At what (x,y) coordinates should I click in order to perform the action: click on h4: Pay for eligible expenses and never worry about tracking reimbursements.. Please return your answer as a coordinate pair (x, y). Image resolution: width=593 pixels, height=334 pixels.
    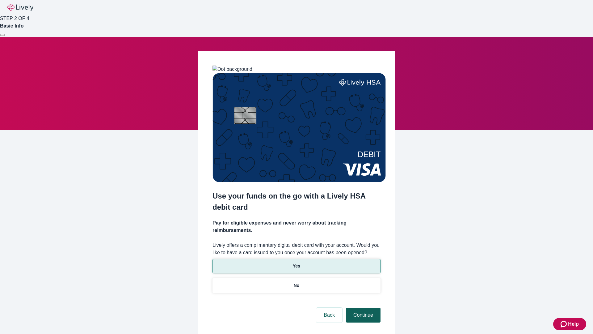
    Looking at the image, I should click on (296, 226).